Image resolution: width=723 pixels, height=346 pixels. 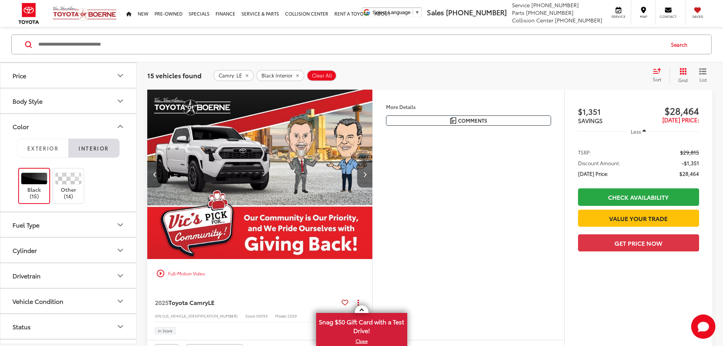 I want to click on a: Value Your Trade, so click(x=639, y=218).